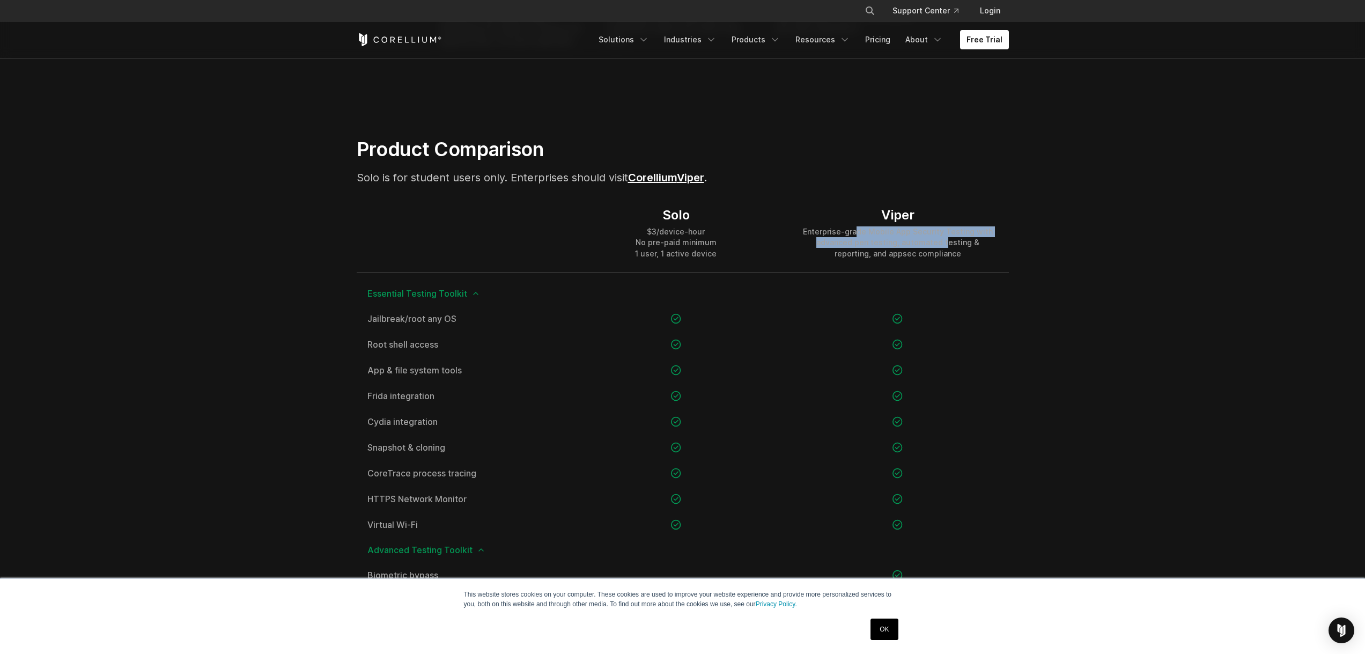  What do you see at coordinates (461, 422) in the screenshot?
I see `span: Cydia integration` at bounding box center [461, 422].